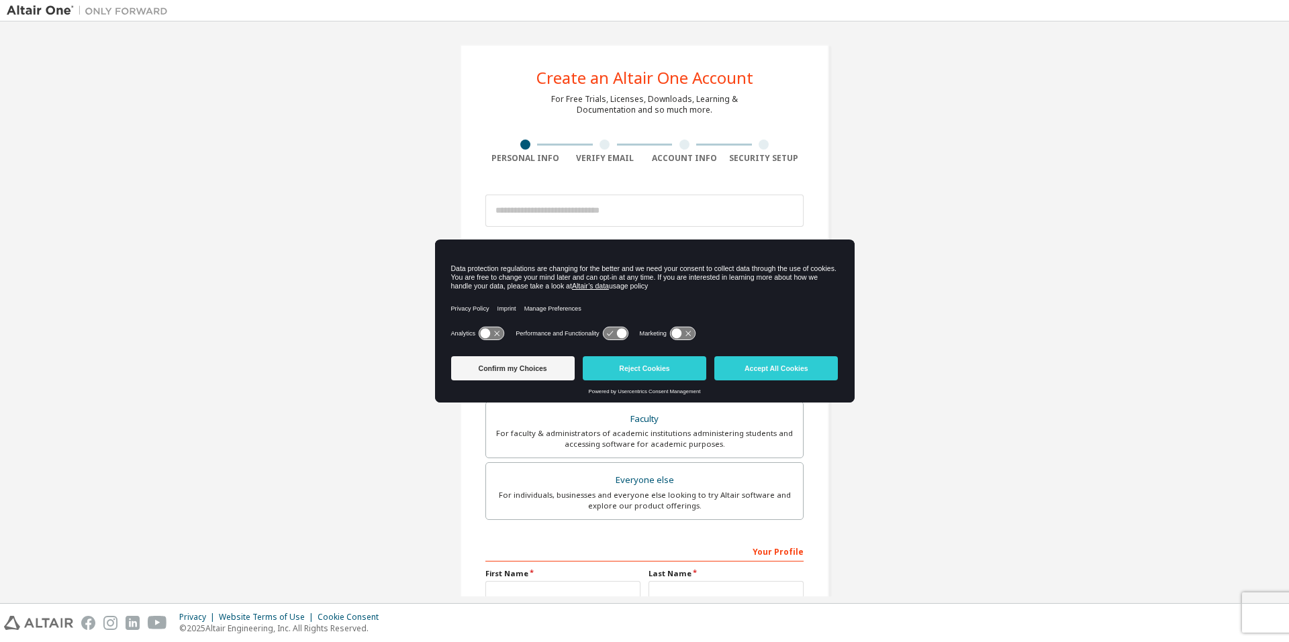 This screenshot has height=642, width=1289. I want to click on div: Your Profile, so click(644, 551).